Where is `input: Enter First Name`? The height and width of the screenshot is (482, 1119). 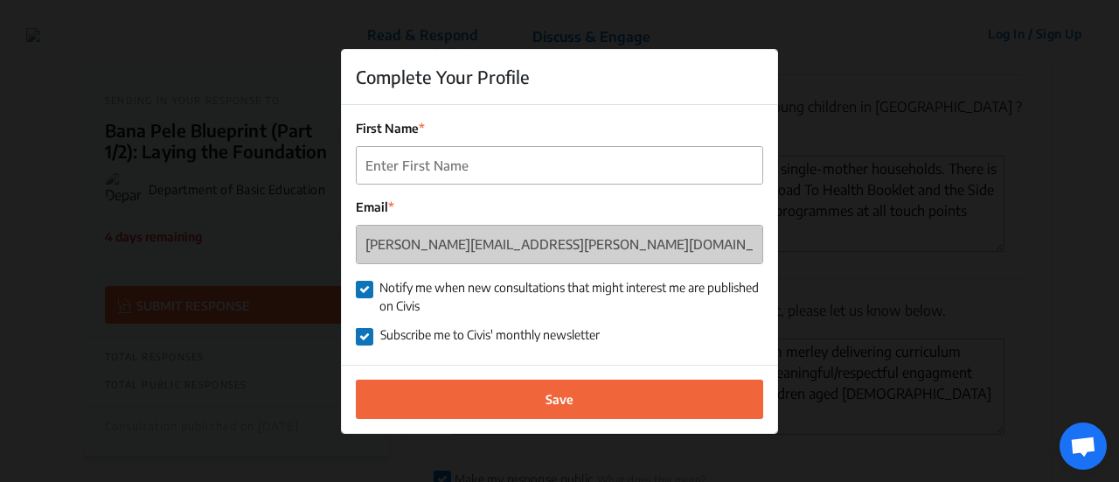
input: Enter First Name is located at coordinates (559, 165).